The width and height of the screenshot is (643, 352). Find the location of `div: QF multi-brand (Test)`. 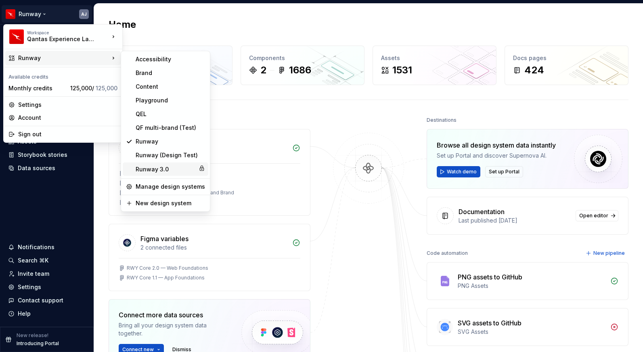

div: QF multi-brand (Test) is located at coordinates (170, 128).